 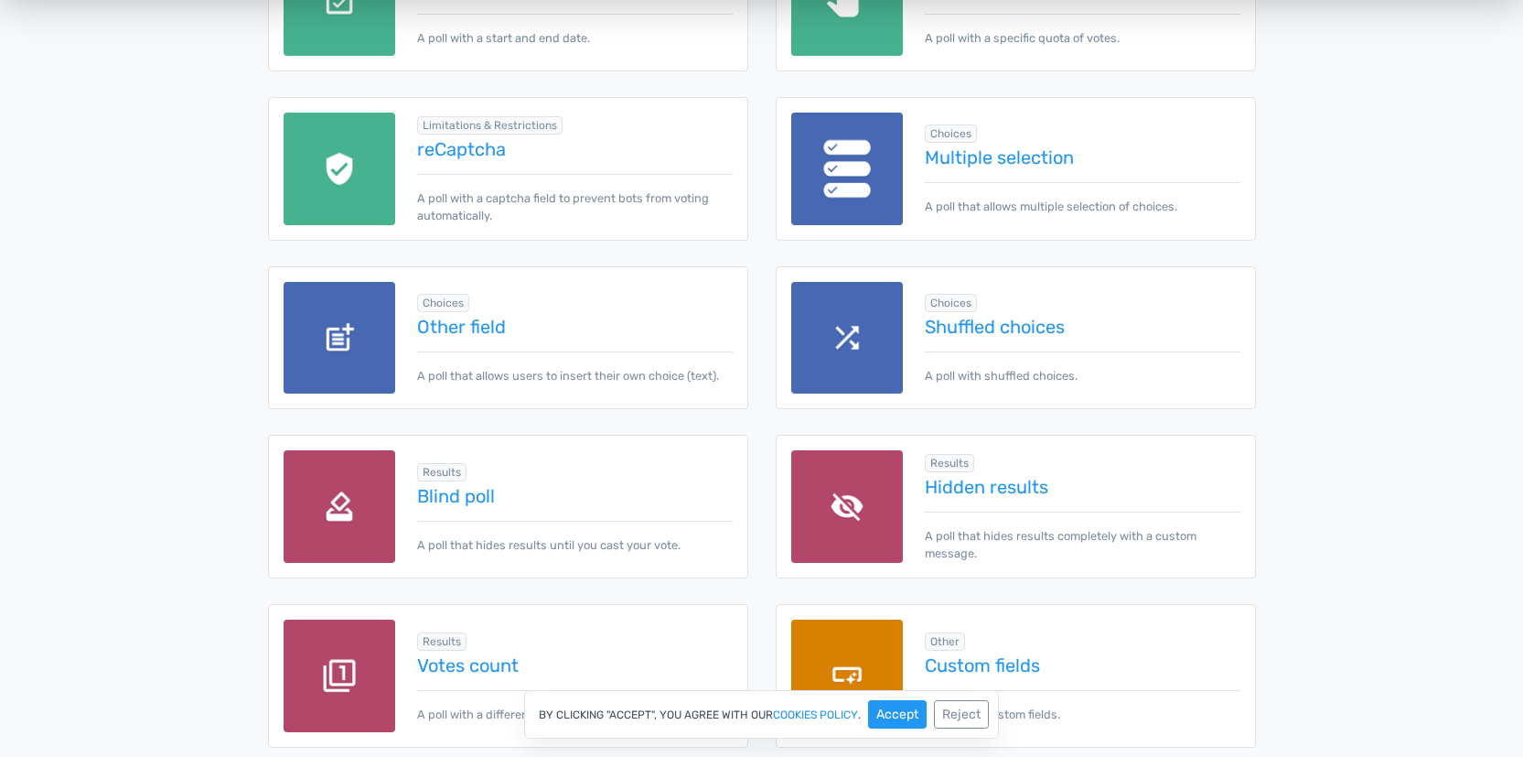 What do you see at coordinates (962, 714) in the screenshot?
I see `button: Reject` at bounding box center [962, 714].